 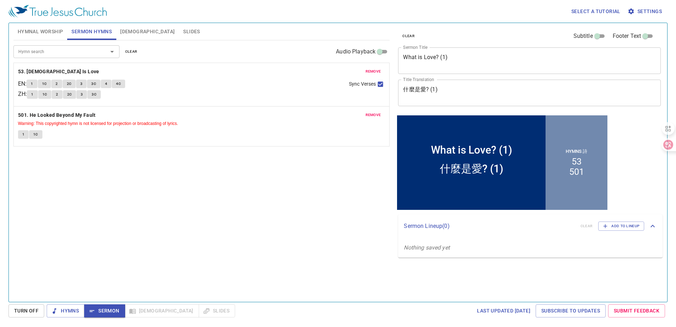 I want to click on p: Sermon Lineup ( 0 ), so click(x=489, y=226).